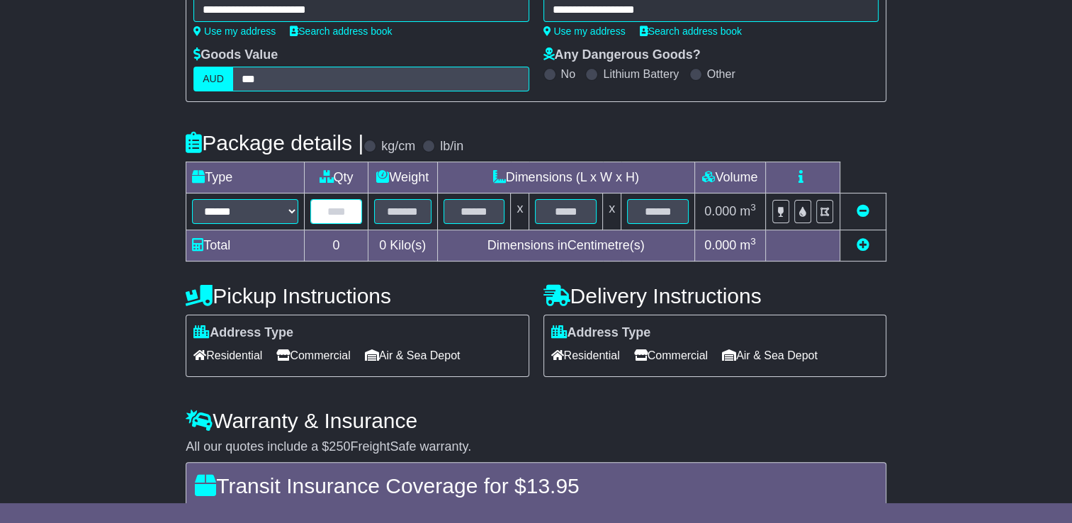  I want to click on div: All our quotes include a $ FreightSafe warranty., so click(536, 447).